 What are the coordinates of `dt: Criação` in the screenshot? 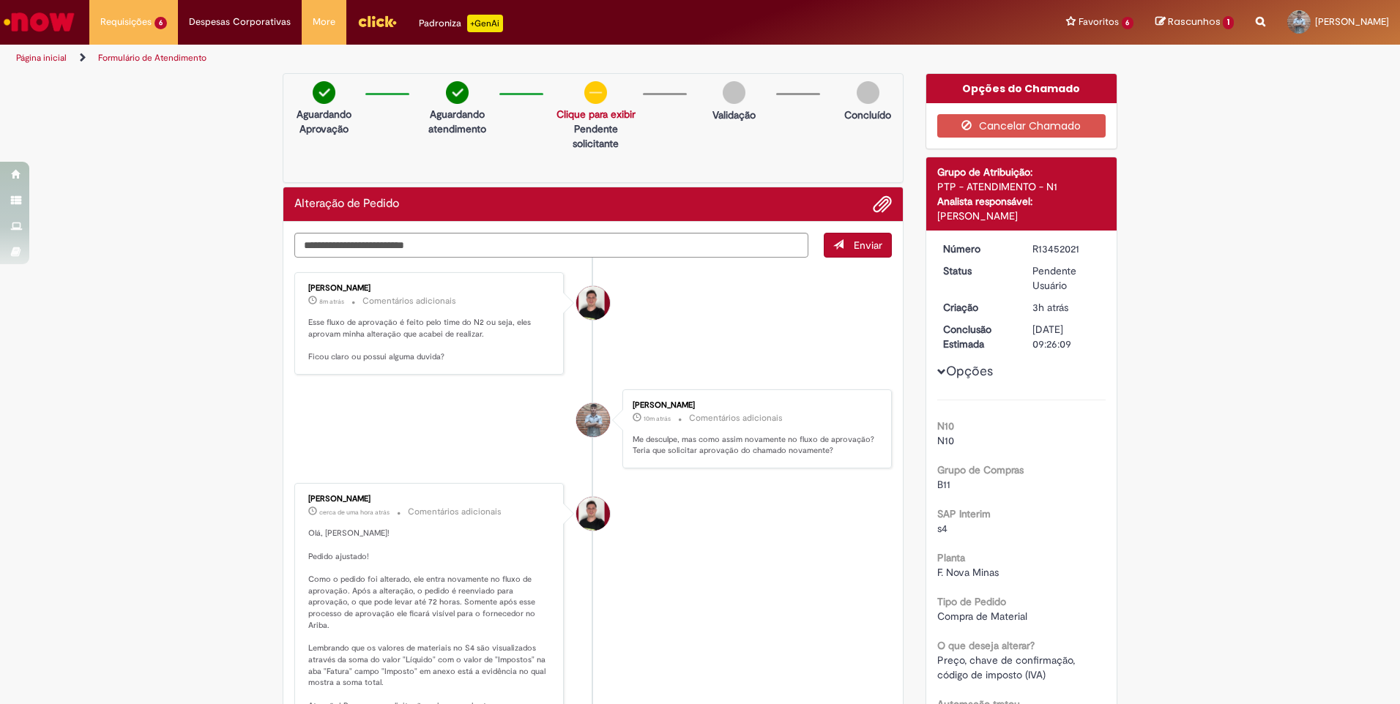 It's located at (977, 308).